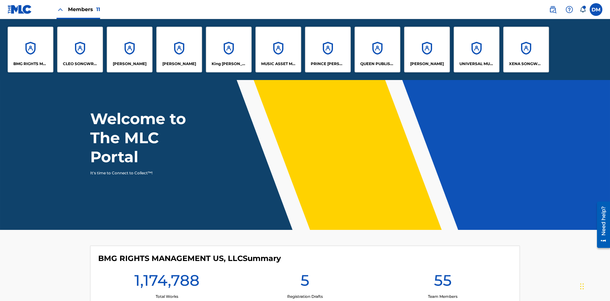 The width and height of the screenshot is (610, 301). What do you see at coordinates (31, 64) in the screenshot?
I see `p: BMG RIGHTS MANAGEMENT US, LLC` at bounding box center [31, 64].